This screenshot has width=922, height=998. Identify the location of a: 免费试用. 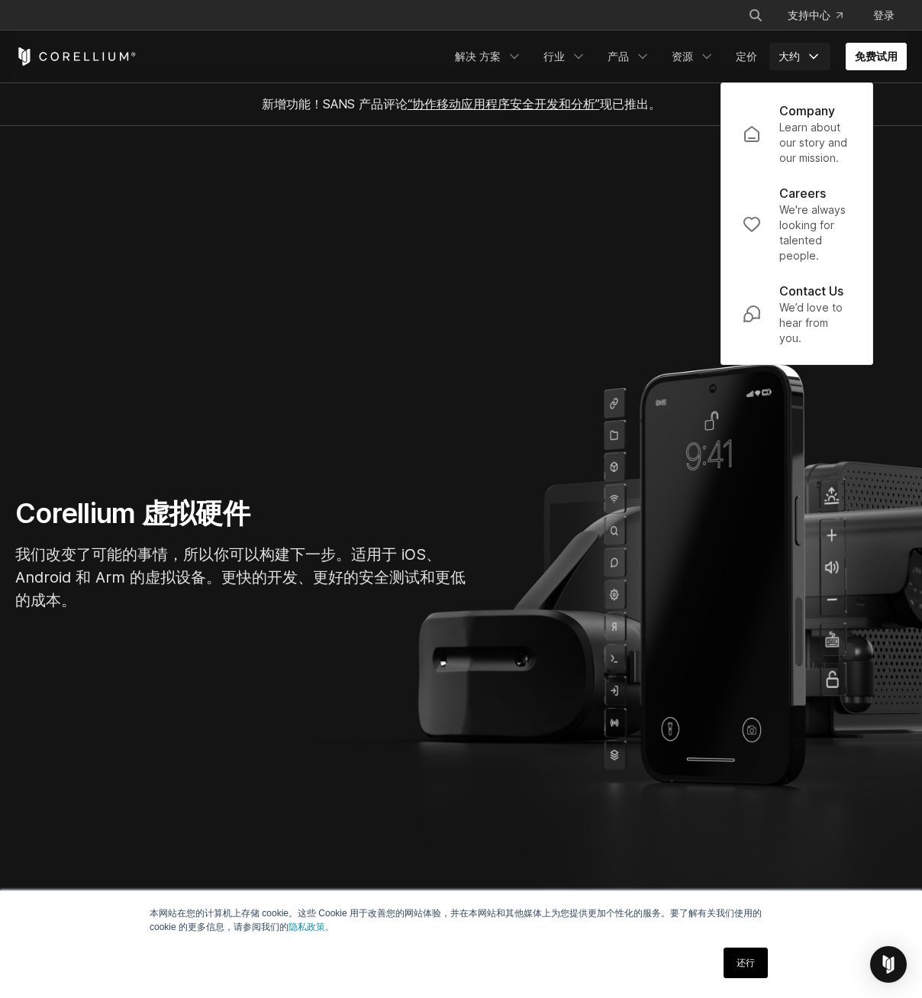
(877, 57).